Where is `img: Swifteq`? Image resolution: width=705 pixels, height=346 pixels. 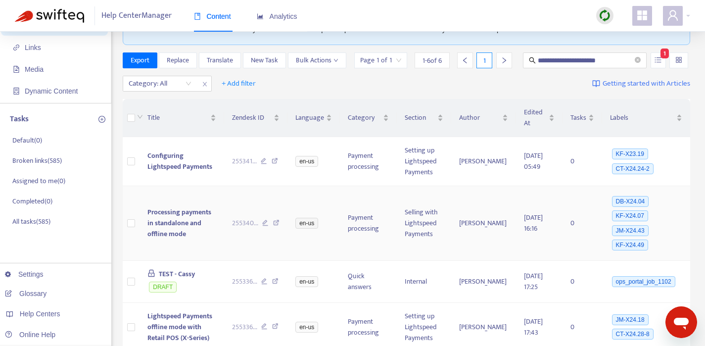
img: Swifteq is located at coordinates (49, 16).